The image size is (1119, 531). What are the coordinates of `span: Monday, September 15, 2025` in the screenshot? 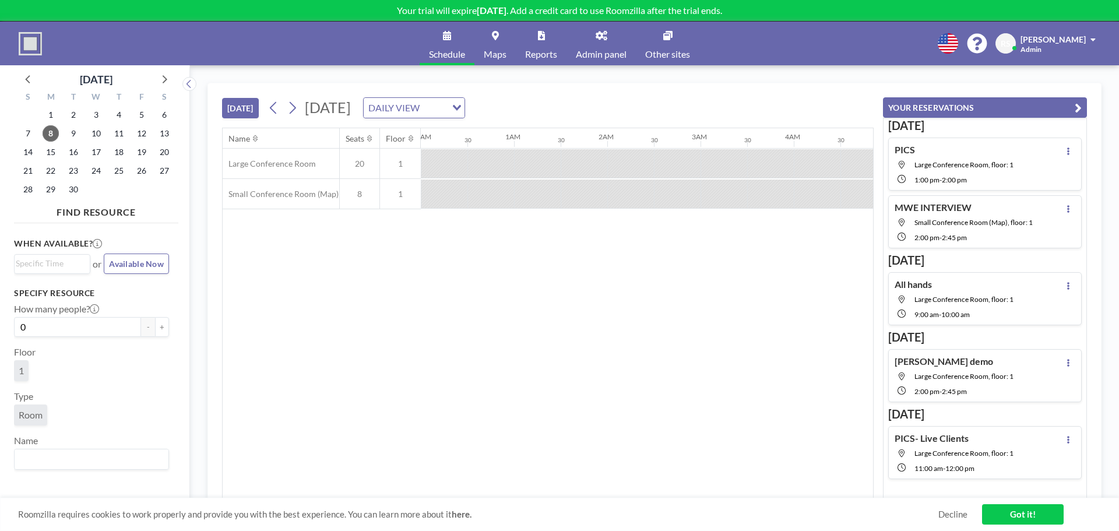 It's located at (51, 152).